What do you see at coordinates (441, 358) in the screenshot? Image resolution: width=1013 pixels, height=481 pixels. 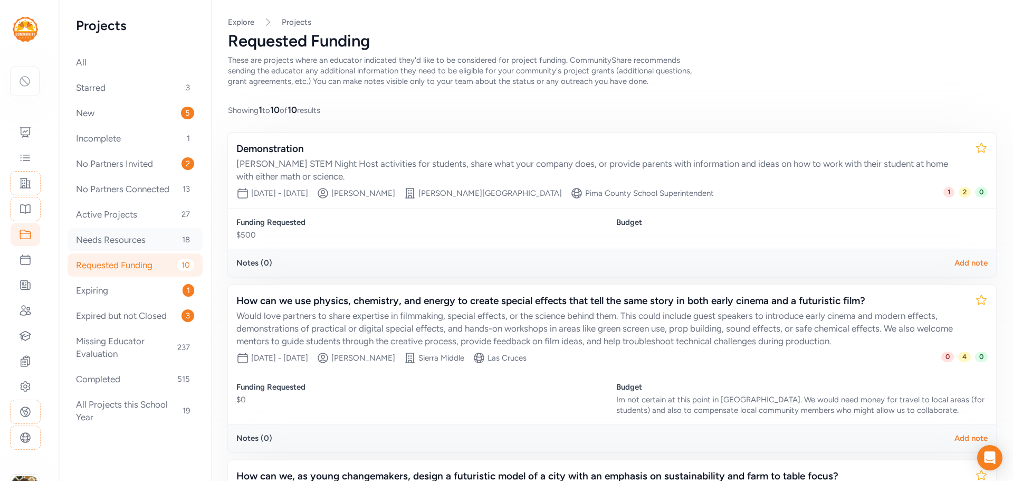 I see `div: Sierra Middle` at bounding box center [441, 358].